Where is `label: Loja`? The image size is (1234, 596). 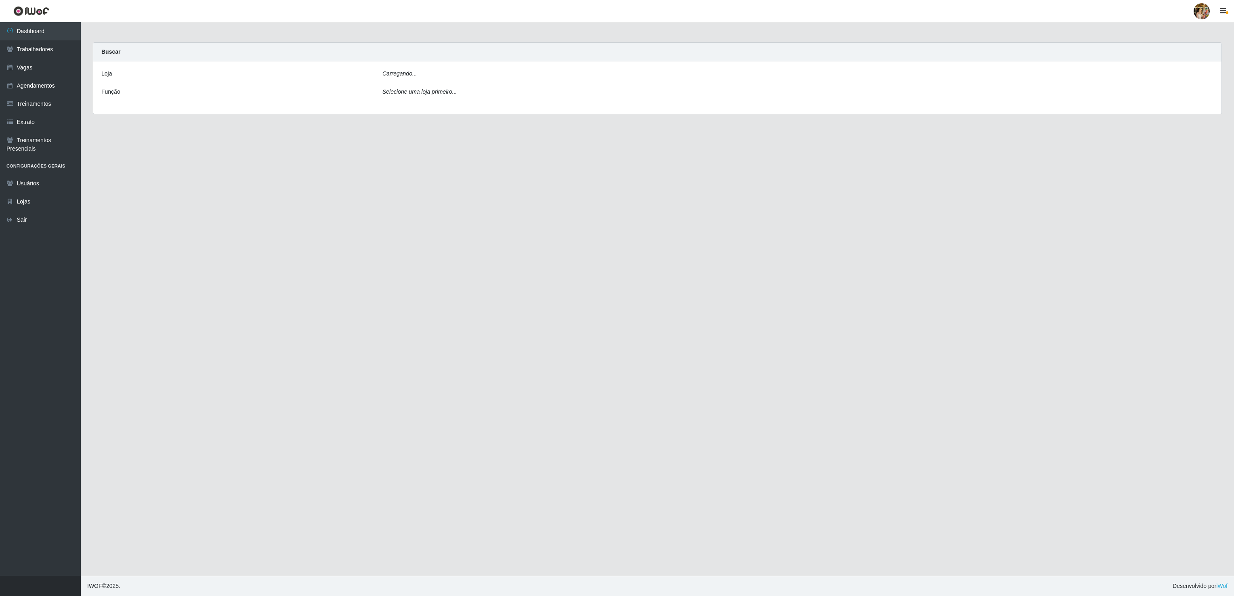 label: Loja is located at coordinates (107, 73).